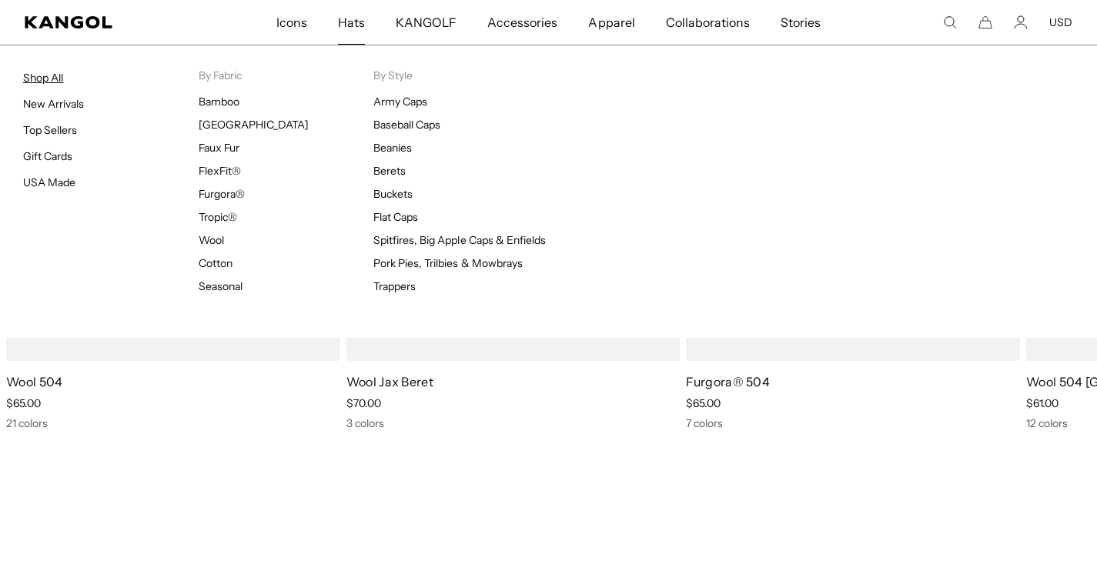  Describe the element at coordinates (1042, 403) in the screenshot. I see `span: $61.00` at that location.